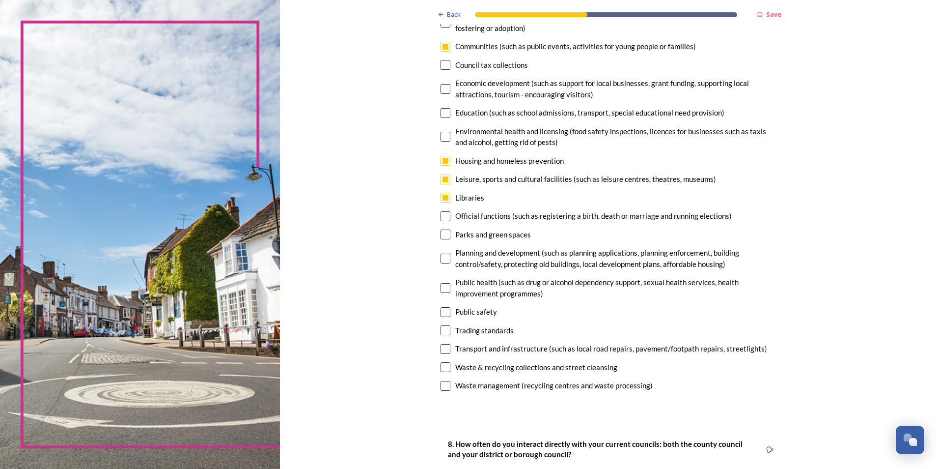 The height and width of the screenshot is (469, 939). What do you see at coordinates (617, 287) in the screenshot?
I see `div: Public health (such as drug or alcohol dependency support, sexual health services, health improve...` at bounding box center [617, 287].